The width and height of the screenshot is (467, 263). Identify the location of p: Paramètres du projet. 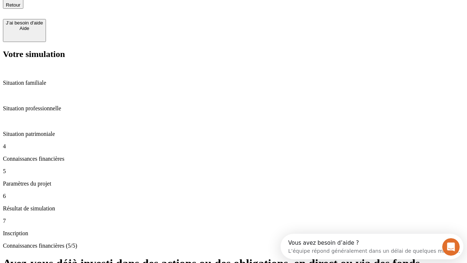
(234, 184).